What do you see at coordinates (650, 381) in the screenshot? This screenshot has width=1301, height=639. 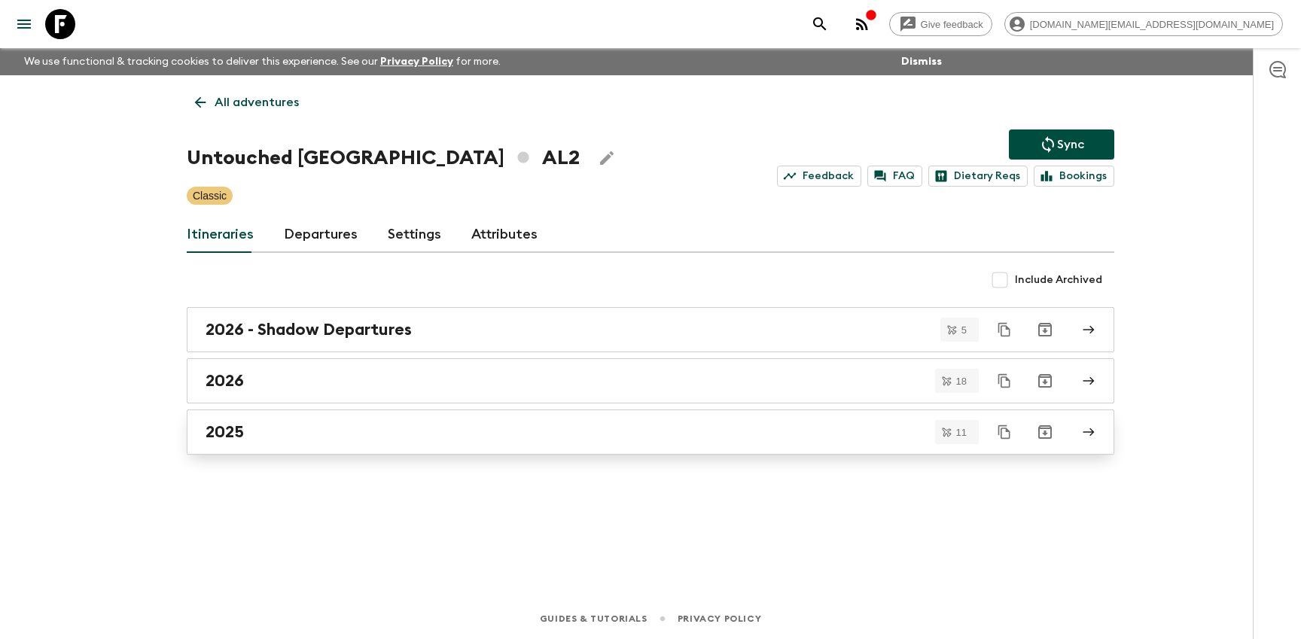 I see `a: 2026` at bounding box center [650, 381].